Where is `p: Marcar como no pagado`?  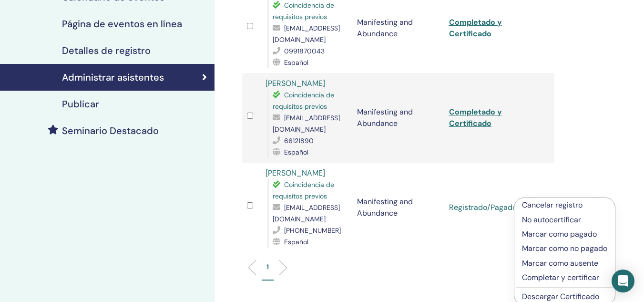 p: Marcar como no pagado is located at coordinates (564, 248).